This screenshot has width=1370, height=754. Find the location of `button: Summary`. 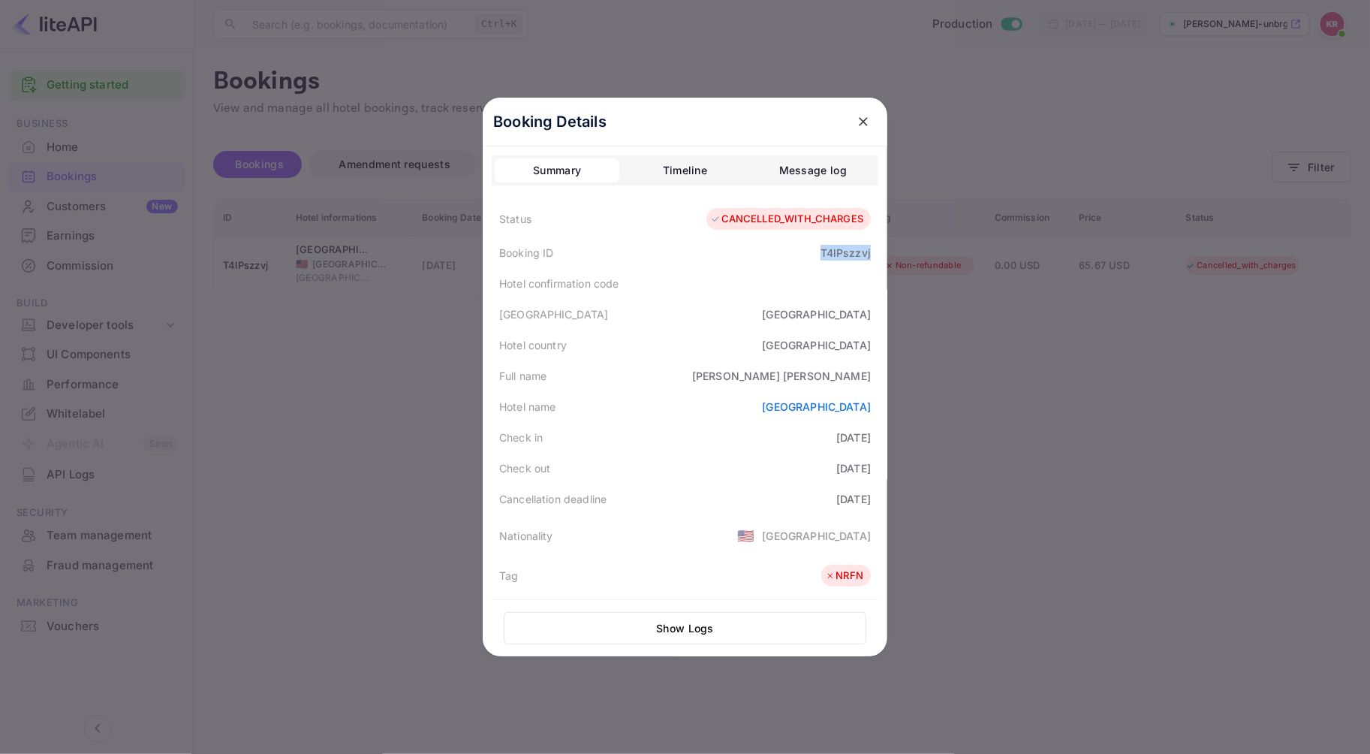

button: Summary is located at coordinates (557, 170).